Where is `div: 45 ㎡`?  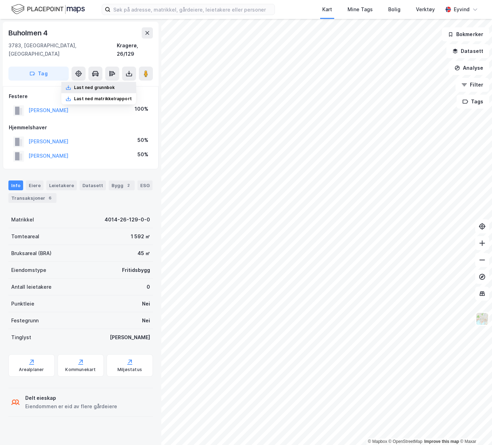 div: 45 ㎡ is located at coordinates (144, 253).